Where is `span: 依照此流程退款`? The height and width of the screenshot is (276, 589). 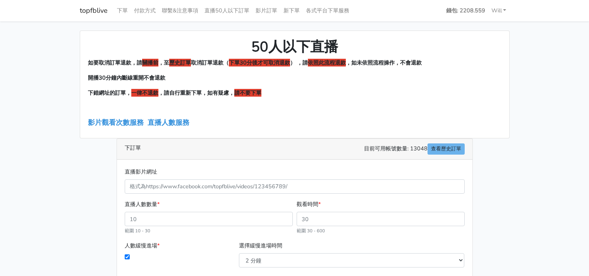
span: 依照此流程退款 is located at coordinates (327, 63).